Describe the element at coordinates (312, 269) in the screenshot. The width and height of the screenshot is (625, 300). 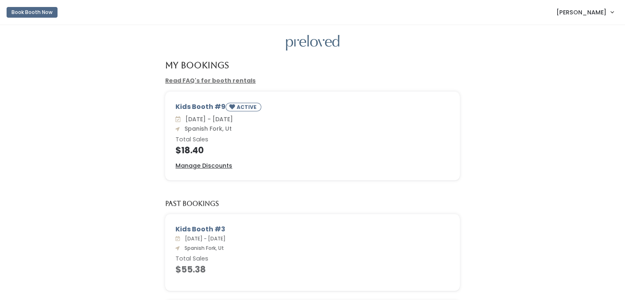
I see `h4: $55.38` at that location.